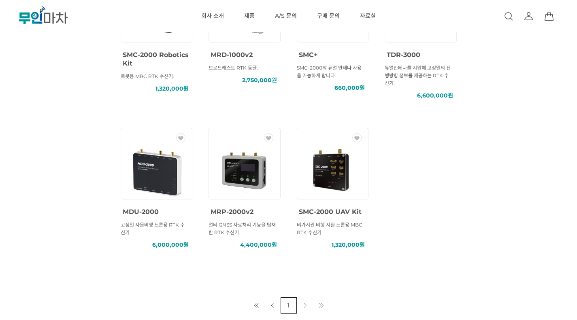 The height and width of the screenshot is (320, 577). I want to click on span: MRD-1000v2, so click(232, 55).